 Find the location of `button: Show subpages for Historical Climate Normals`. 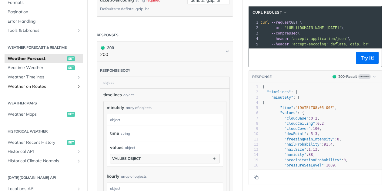

button: Show subpages for Historical Climate Normals is located at coordinates (79, 161).